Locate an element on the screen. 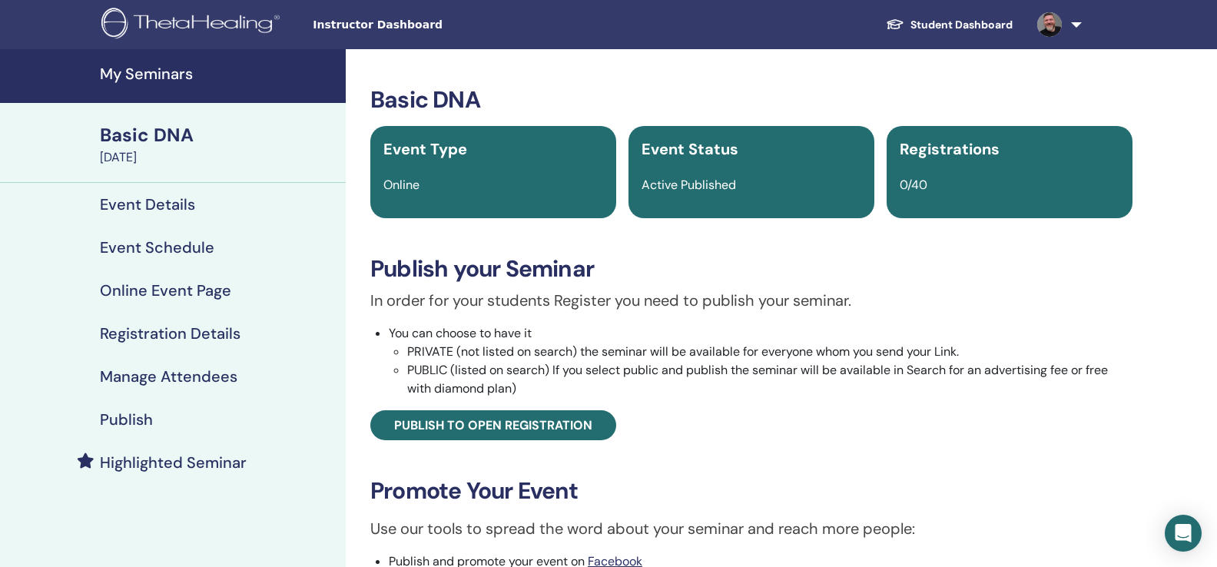  img: logo.png is located at coordinates (193, 25).